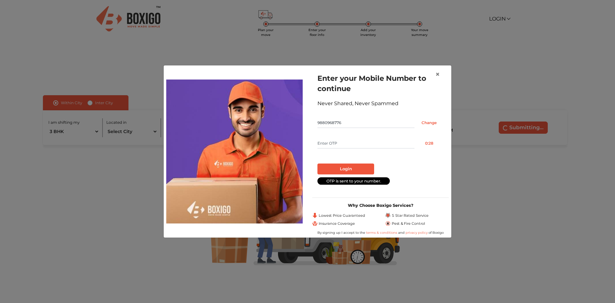  Describe the element at coordinates (346, 169) in the screenshot. I see `button: Login` at that location.